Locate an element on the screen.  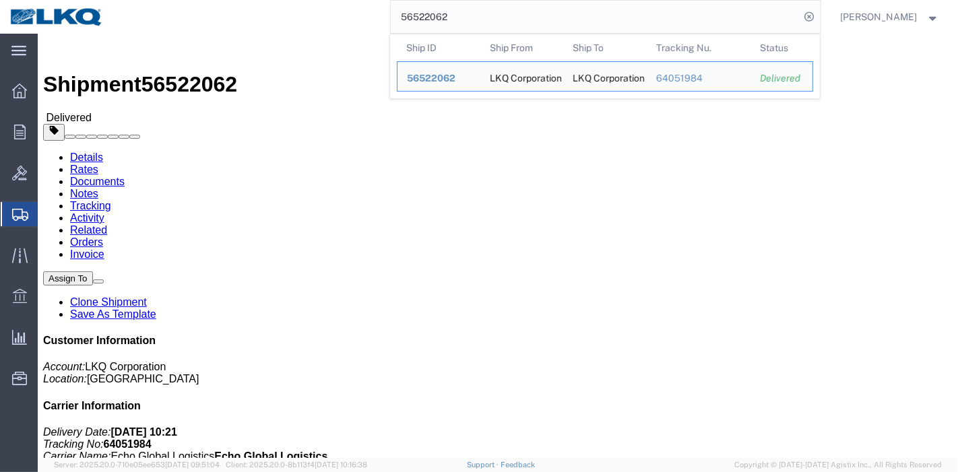
th: Ship To is located at coordinates (605, 48).